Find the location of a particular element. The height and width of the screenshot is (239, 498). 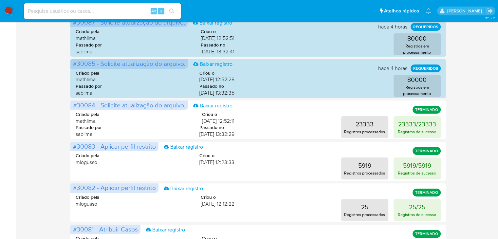

span: s is located at coordinates (161, 11).